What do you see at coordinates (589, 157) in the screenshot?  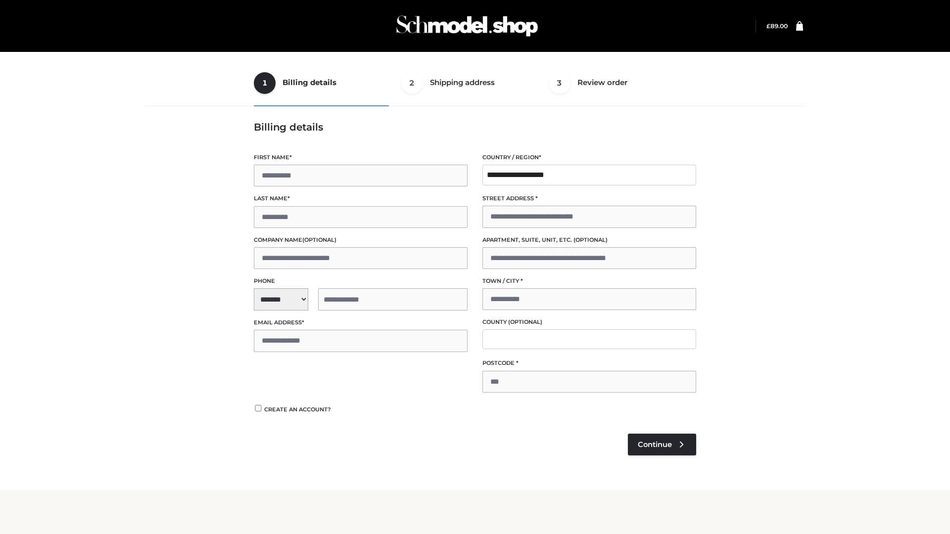 I see `label: Country / Region` at bounding box center [589, 157].